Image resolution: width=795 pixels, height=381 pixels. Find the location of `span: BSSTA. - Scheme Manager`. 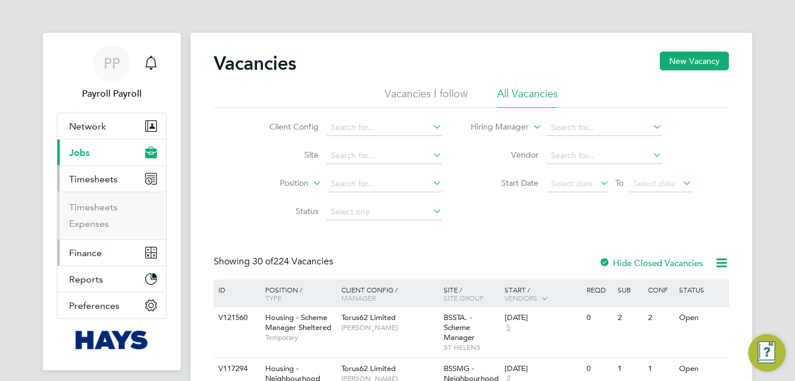

span: BSSTA. - Scheme Manager is located at coordinates (459, 327).